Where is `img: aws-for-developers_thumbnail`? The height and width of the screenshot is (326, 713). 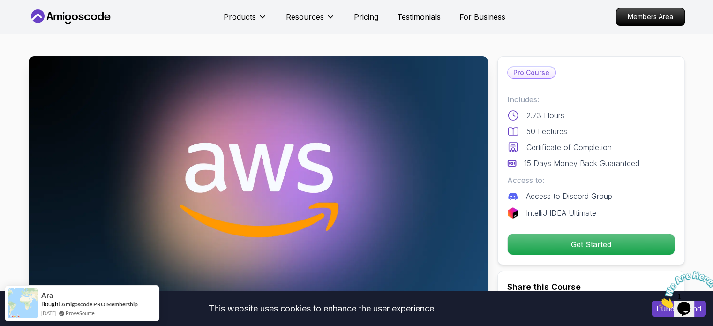
img: aws-for-developers_thumbnail is located at coordinates (258, 185).